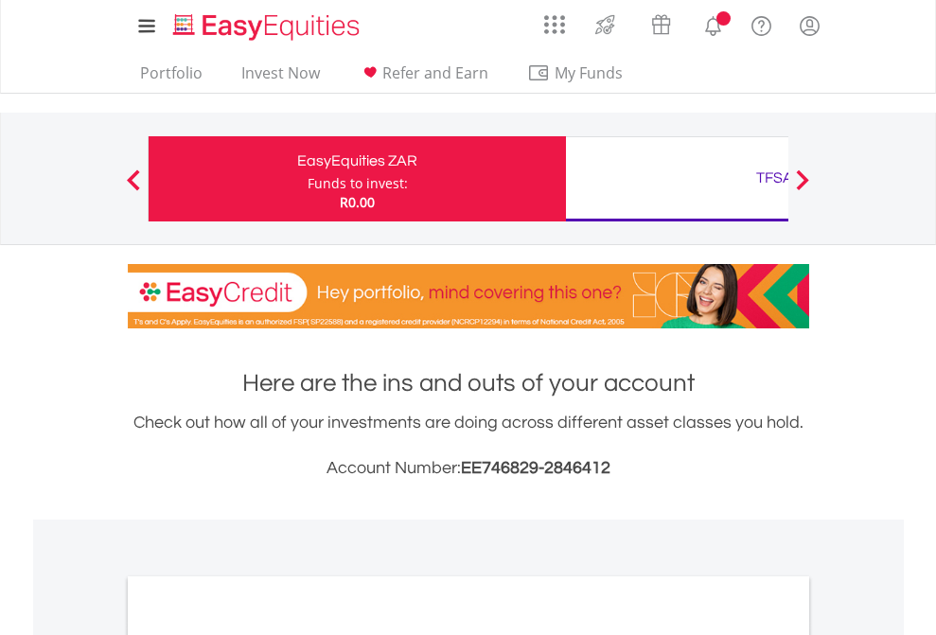  I want to click on img: grid-menu-icon.svg, so click(555, 25).